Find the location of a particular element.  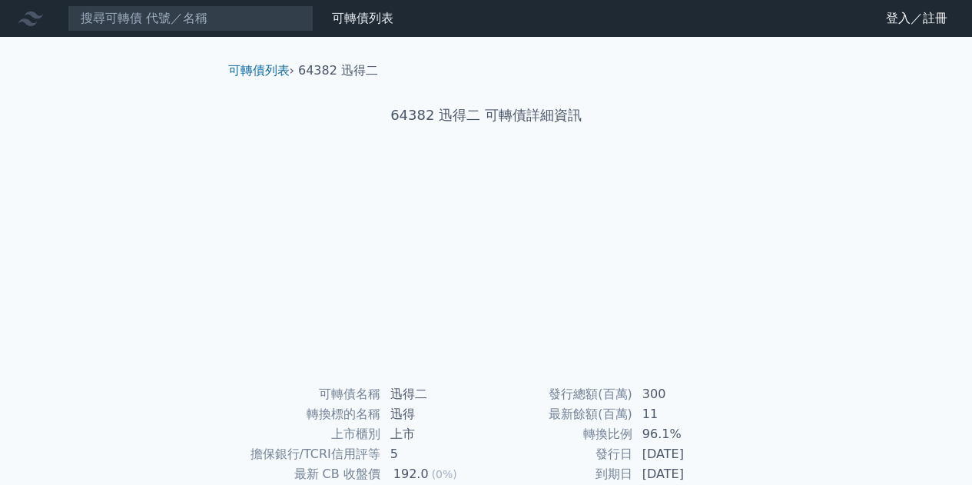

td: 可轉債名稱 is located at coordinates (307, 394).